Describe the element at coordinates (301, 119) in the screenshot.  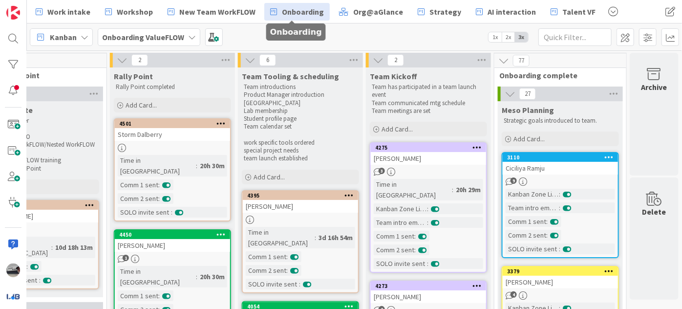
I see `p: Student profile page` at that location.